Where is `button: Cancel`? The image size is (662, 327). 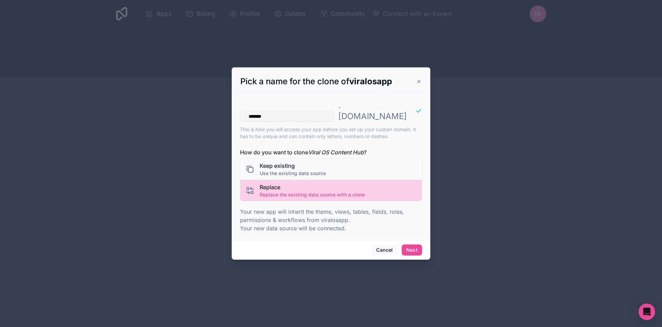 button: Cancel is located at coordinates (385, 250).